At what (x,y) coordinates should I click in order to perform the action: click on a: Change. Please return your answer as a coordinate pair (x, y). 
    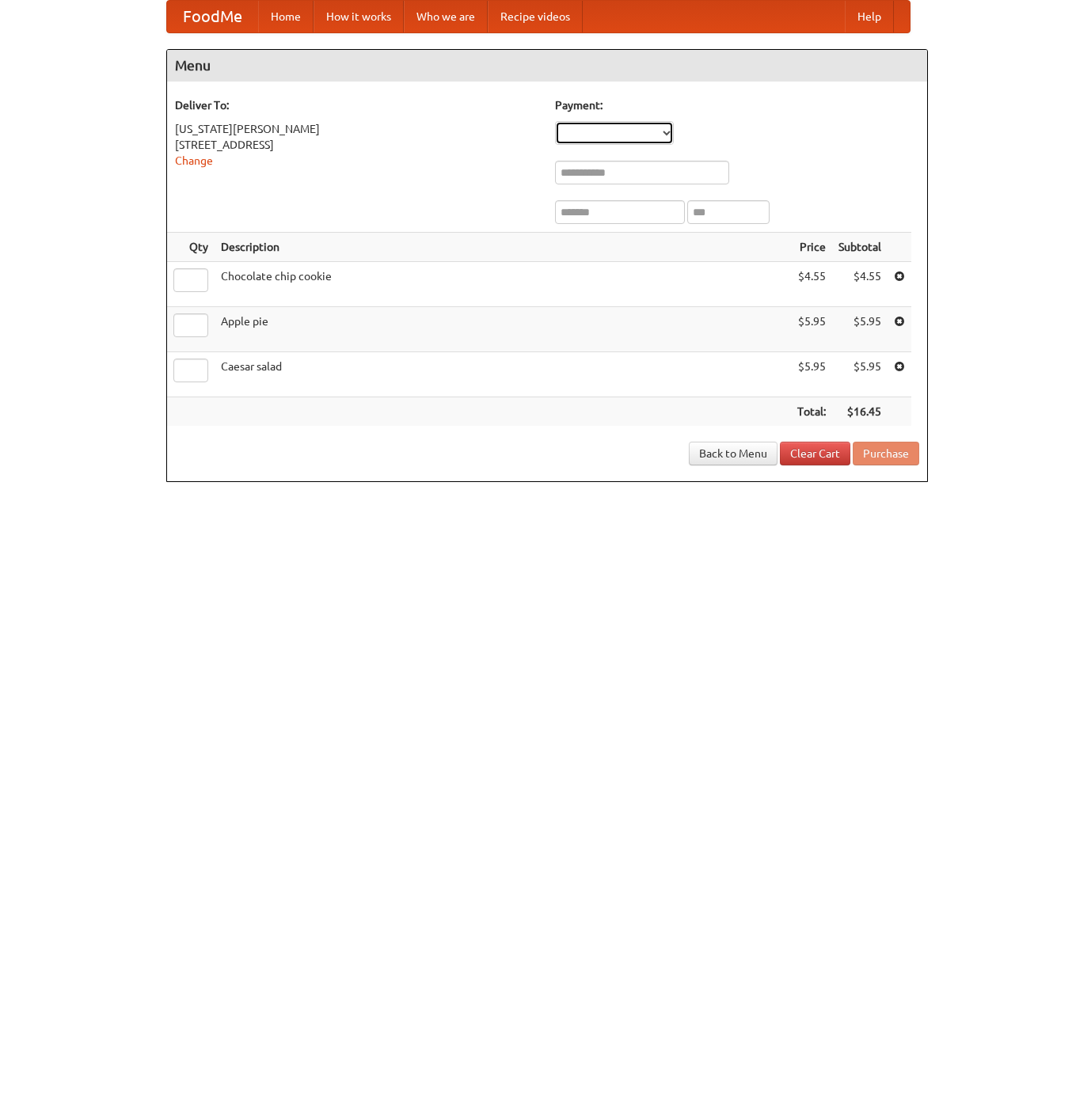
    Looking at the image, I should click on (194, 161).